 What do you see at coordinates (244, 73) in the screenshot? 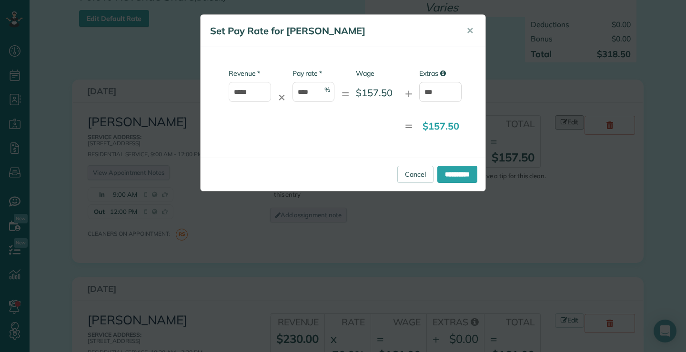
I see `label: Revenue` at bounding box center [244, 73].